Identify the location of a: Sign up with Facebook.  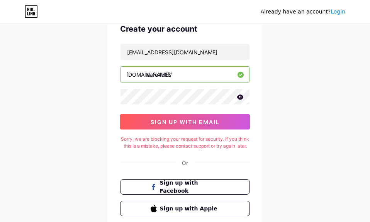
(185, 187).